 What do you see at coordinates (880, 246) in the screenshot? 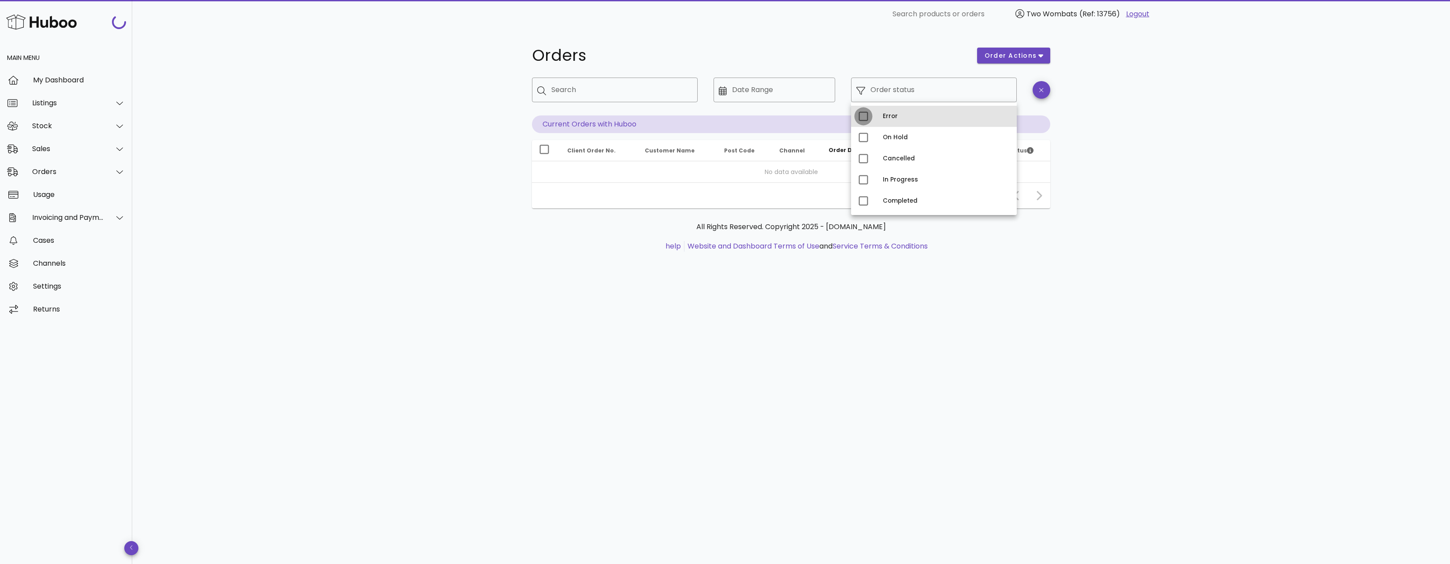
I see `a: Service Terms & Conditions` at bounding box center [880, 246].